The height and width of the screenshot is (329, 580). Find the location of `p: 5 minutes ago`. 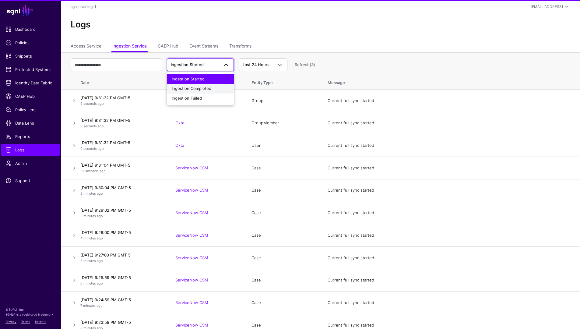

p: 5 minutes ago is located at coordinates (122, 261).